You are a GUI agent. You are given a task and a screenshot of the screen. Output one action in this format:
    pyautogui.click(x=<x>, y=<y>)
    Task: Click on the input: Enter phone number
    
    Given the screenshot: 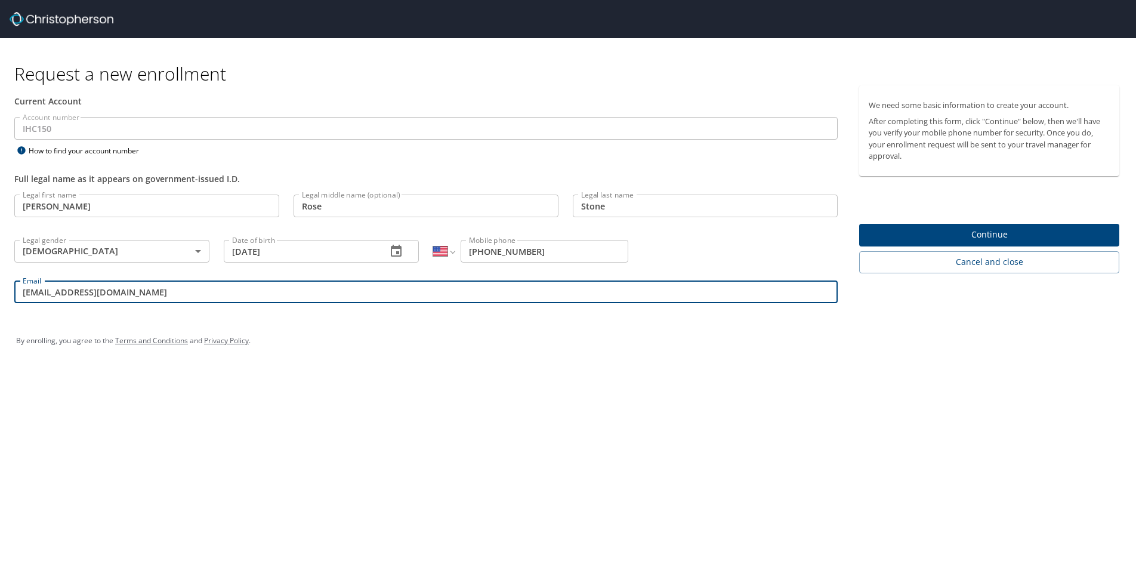 What is the action you would take?
    pyautogui.click(x=544, y=251)
    